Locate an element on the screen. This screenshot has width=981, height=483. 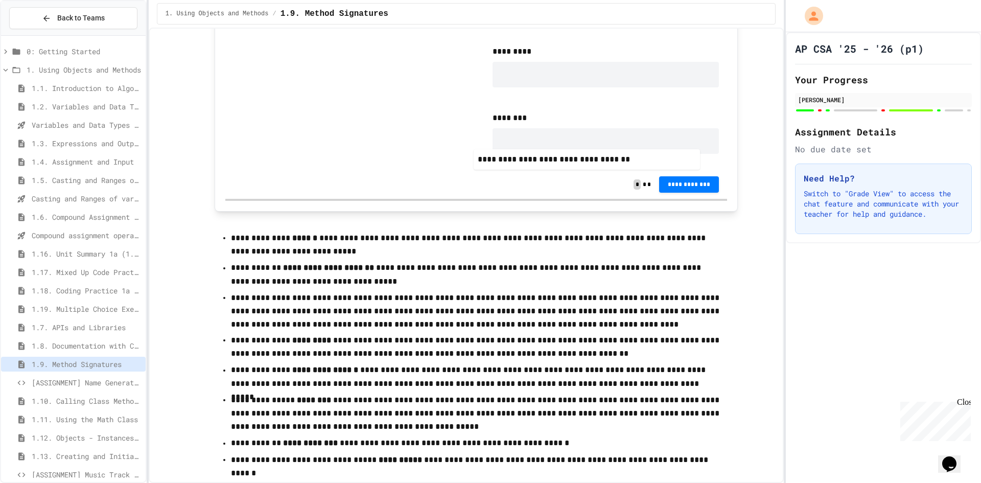
span: 1.3. Expressions and Output [New] is located at coordinates (86, 143).